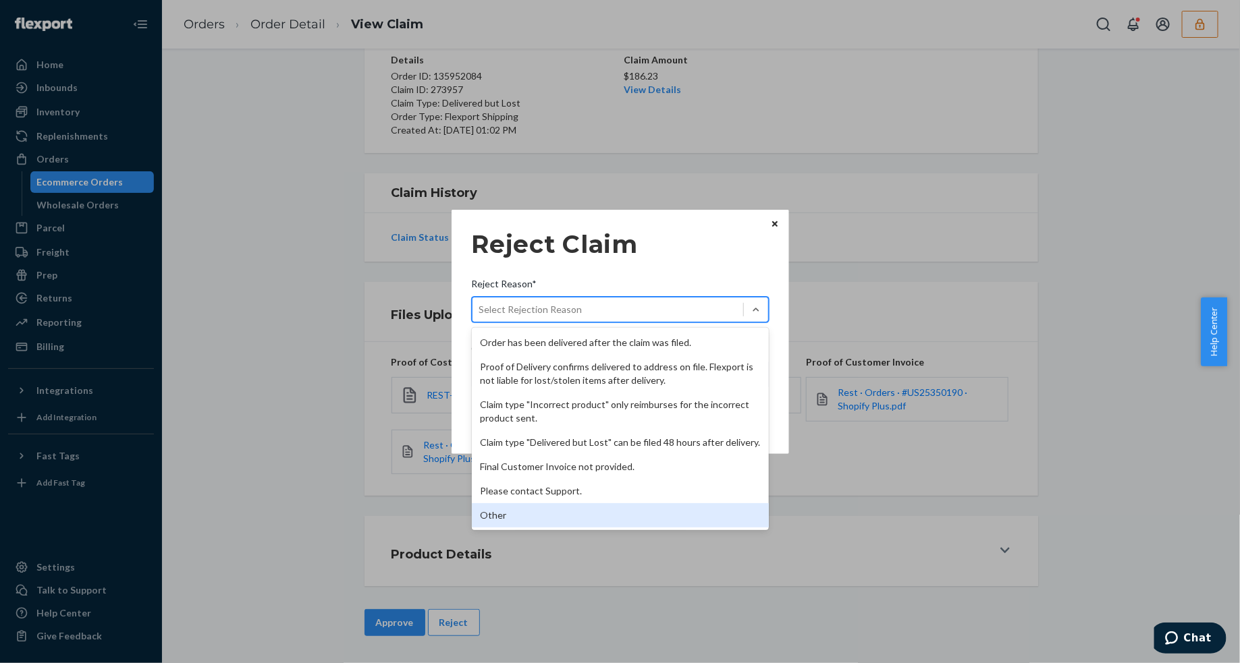 Image resolution: width=1240 pixels, height=663 pixels. Describe the element at coordinates (620, 491) in the screenshot. I see `div: Please contact Support.` at that location.